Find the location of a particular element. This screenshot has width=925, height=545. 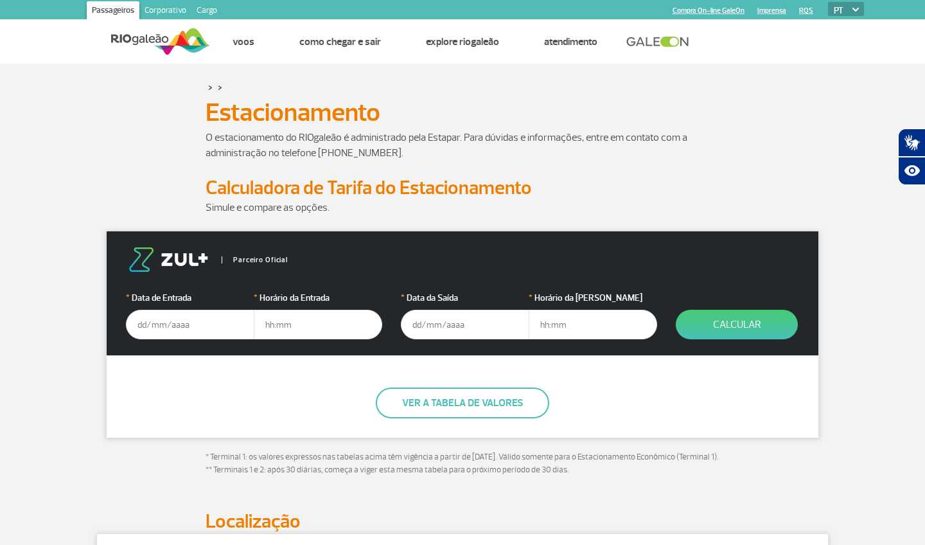

h2: Calculadora de Tarifa do Estacionamento is located at coordinates (463, 188).